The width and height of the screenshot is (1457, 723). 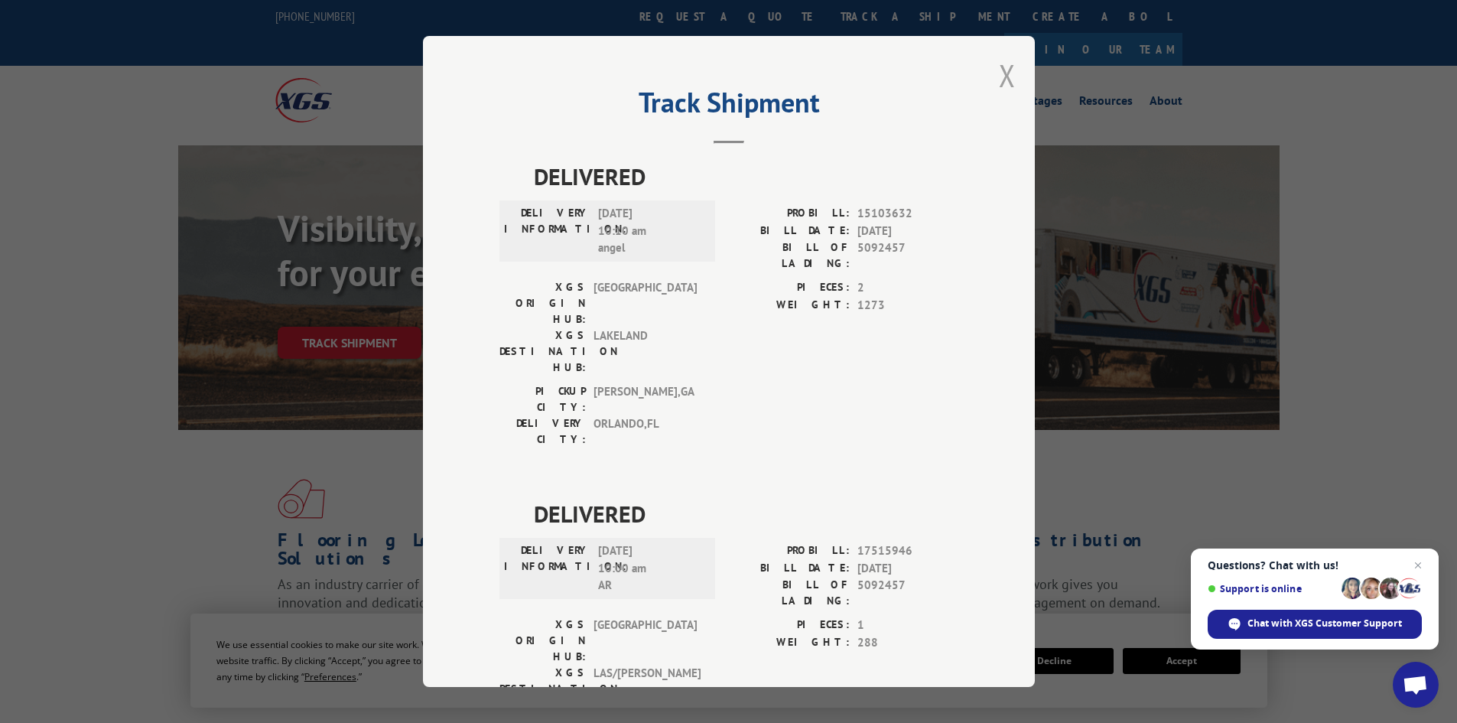 I want to click on span: Questions? Chat with us!, so click(x=1315, y=565).